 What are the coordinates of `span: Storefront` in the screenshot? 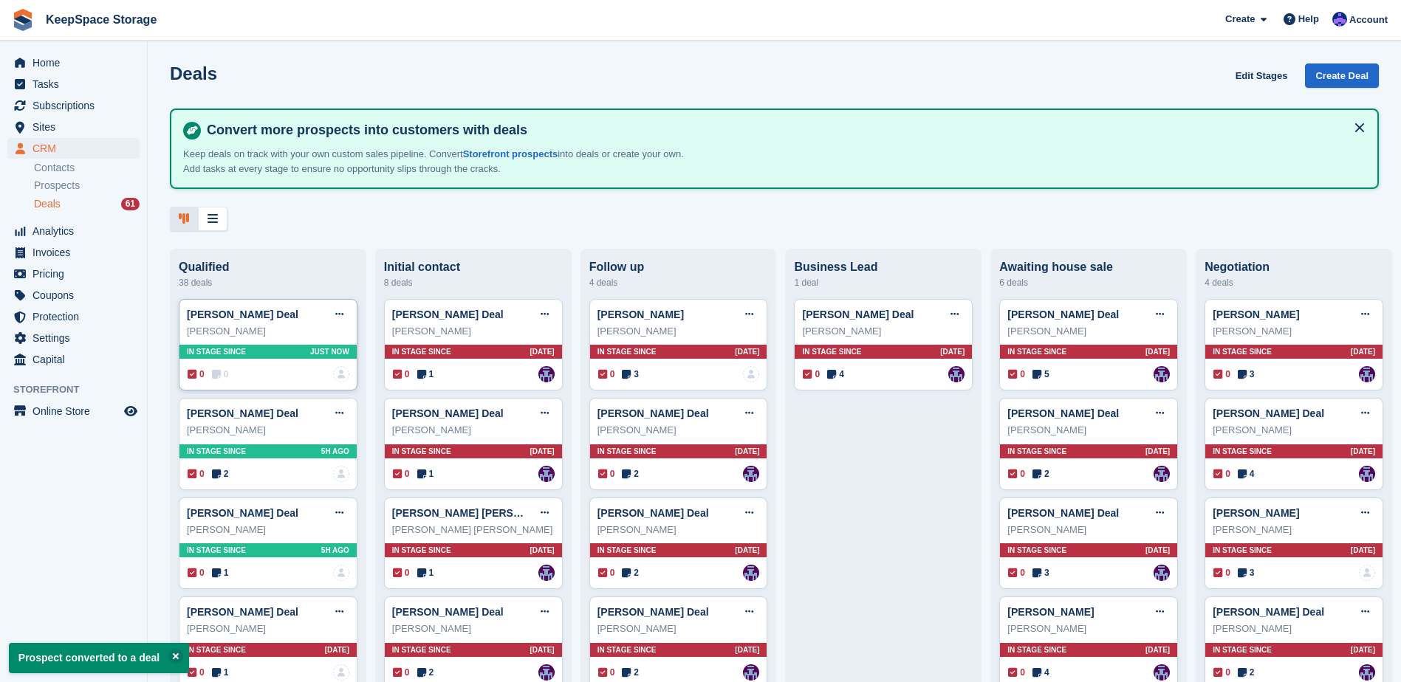 It's located at (80, 390).